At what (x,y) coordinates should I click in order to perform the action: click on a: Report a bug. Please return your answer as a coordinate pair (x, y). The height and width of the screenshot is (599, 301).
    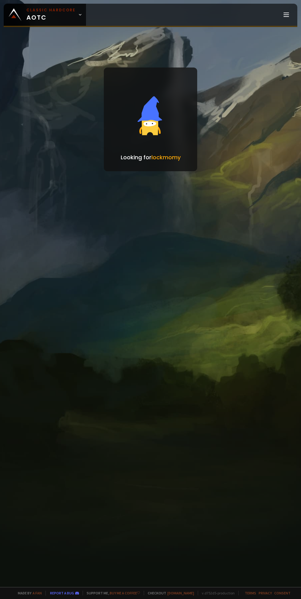
    Looking at the image, I should click on (62, 593).